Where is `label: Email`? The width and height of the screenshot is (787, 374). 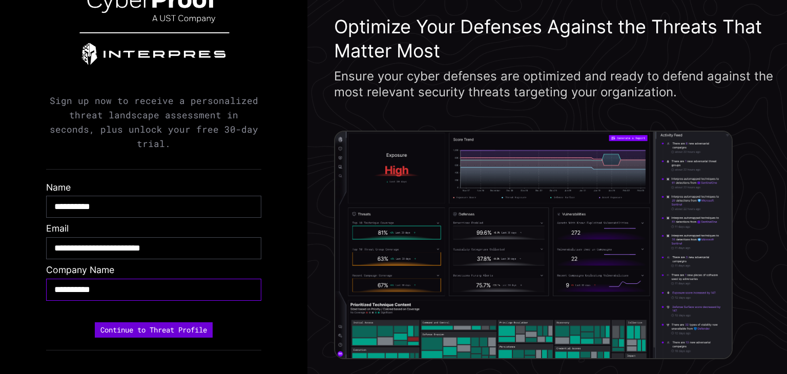
label: Email is located at coordinates (154, 228).